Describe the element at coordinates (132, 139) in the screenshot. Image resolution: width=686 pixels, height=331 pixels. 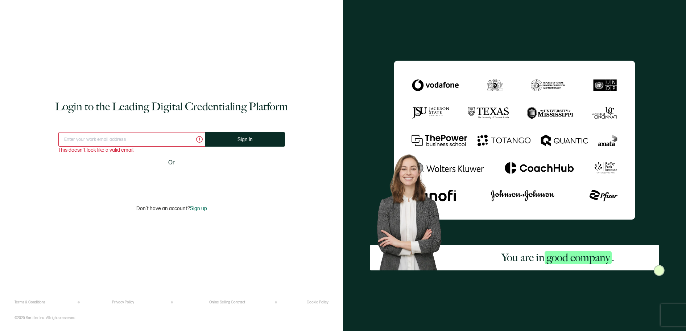
I see `input: Enter your work email address` at that location.